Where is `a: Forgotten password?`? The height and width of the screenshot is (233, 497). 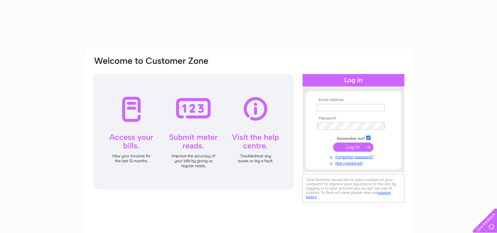 a: Forgotten password? is located at coordinates (354, 156).